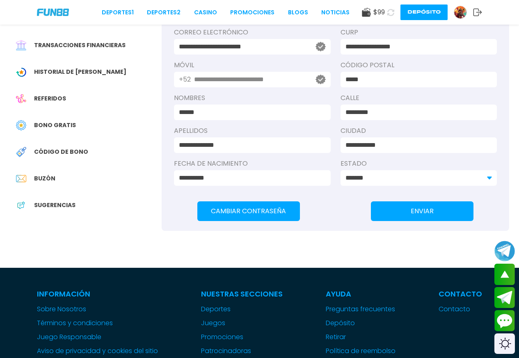  I want to click on span: Bono Gratis, so click(55, 125).